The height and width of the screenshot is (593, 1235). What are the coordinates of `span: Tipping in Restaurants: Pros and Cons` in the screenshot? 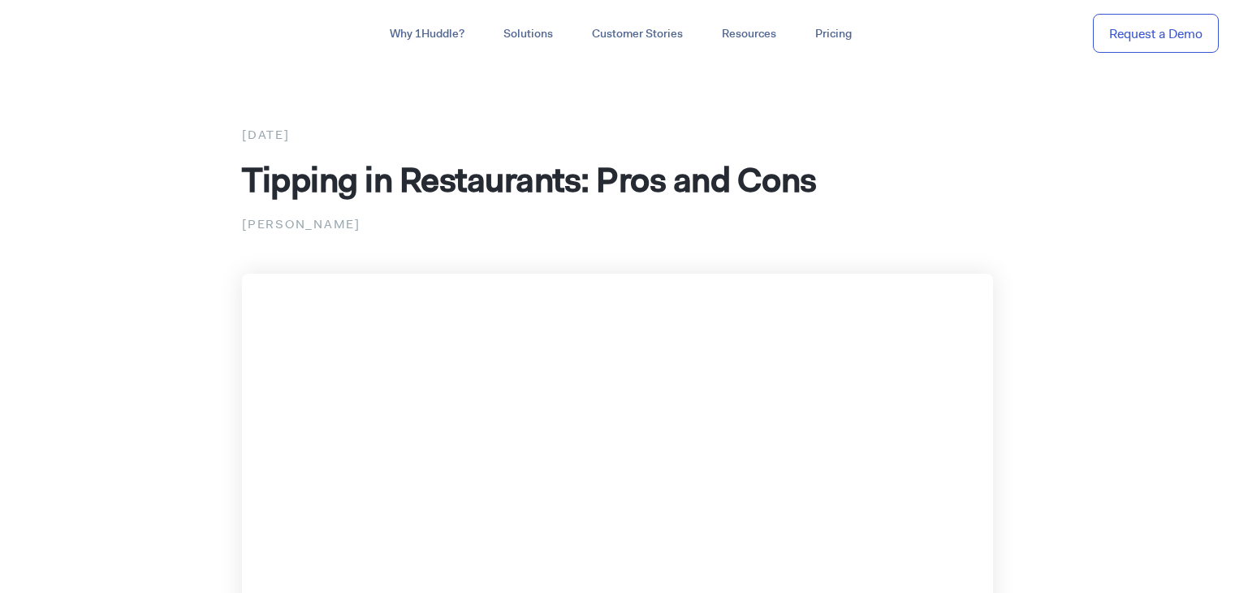 It's located at (529, 179).